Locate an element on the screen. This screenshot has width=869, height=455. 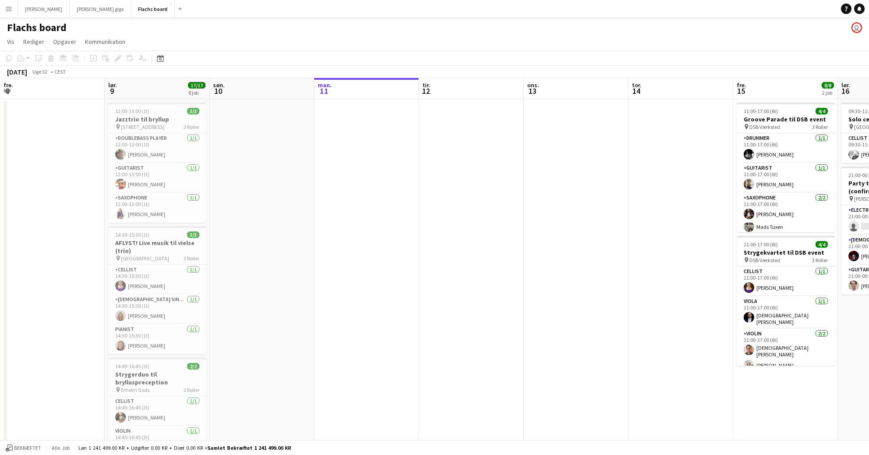
span: 13 is located at coordinates (532, 91).